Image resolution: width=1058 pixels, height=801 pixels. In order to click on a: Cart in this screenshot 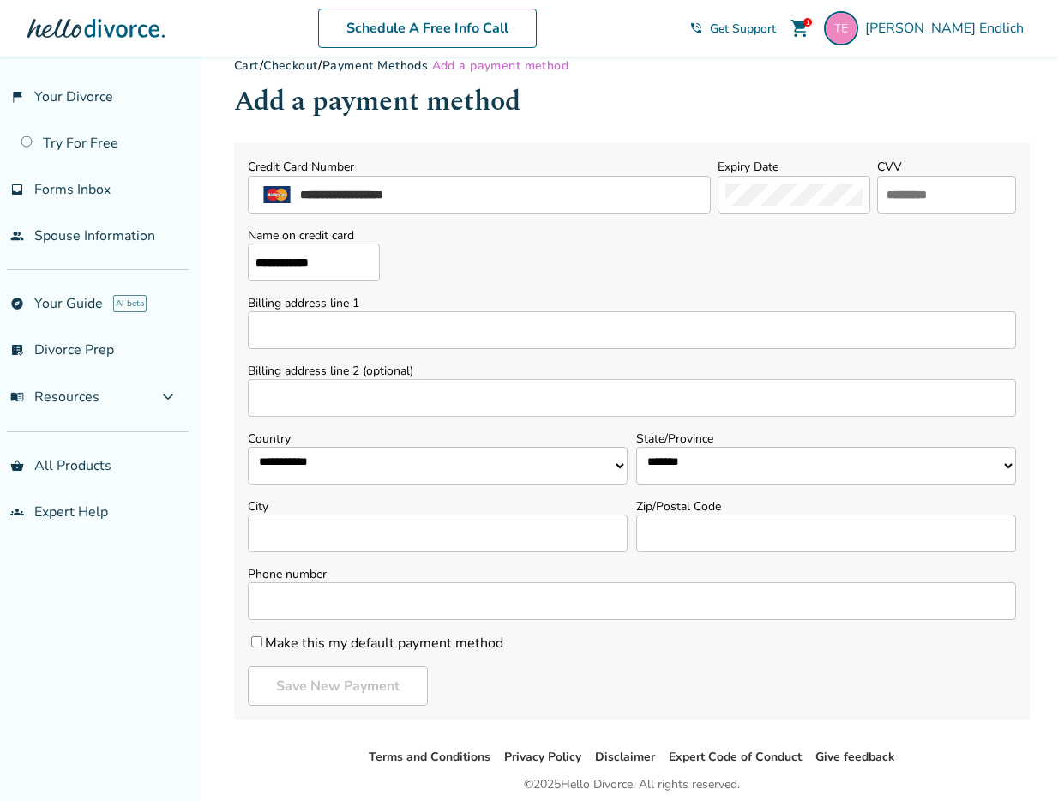, I will do `click(247, 65)`.